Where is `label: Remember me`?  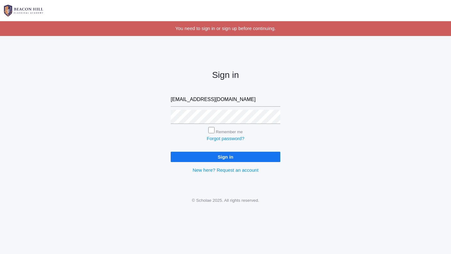 label: Remember me is located at coordinates (229, 132).